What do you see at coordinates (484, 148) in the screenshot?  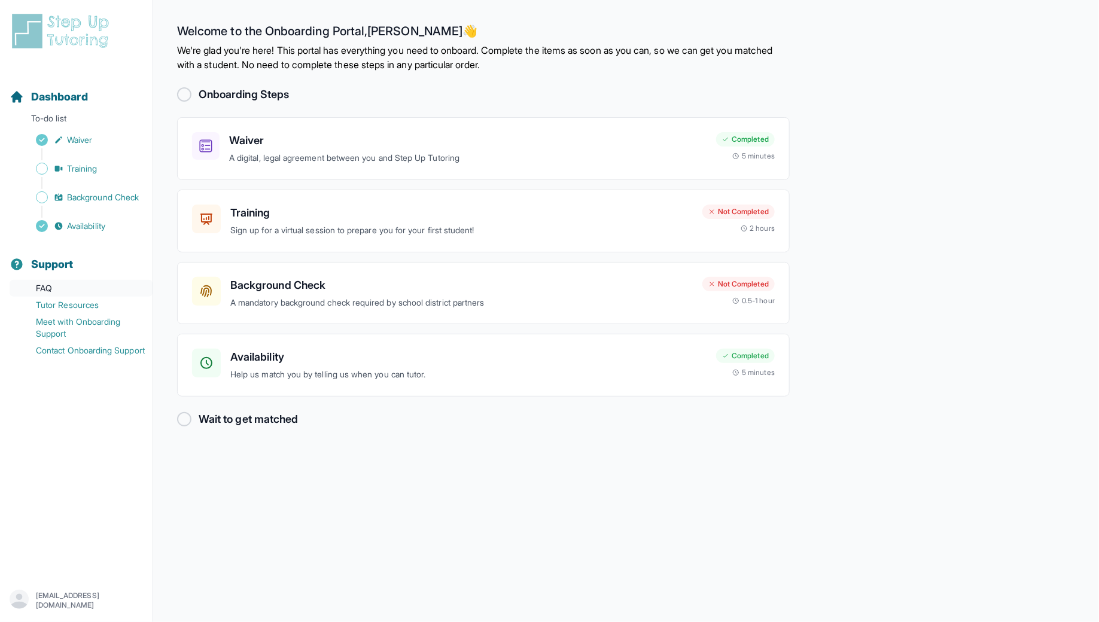 I see `a: WaiverA digital, legal agreement between you and Step Up TutoringCompleted5 minutes` at bounding box center [484, 148].